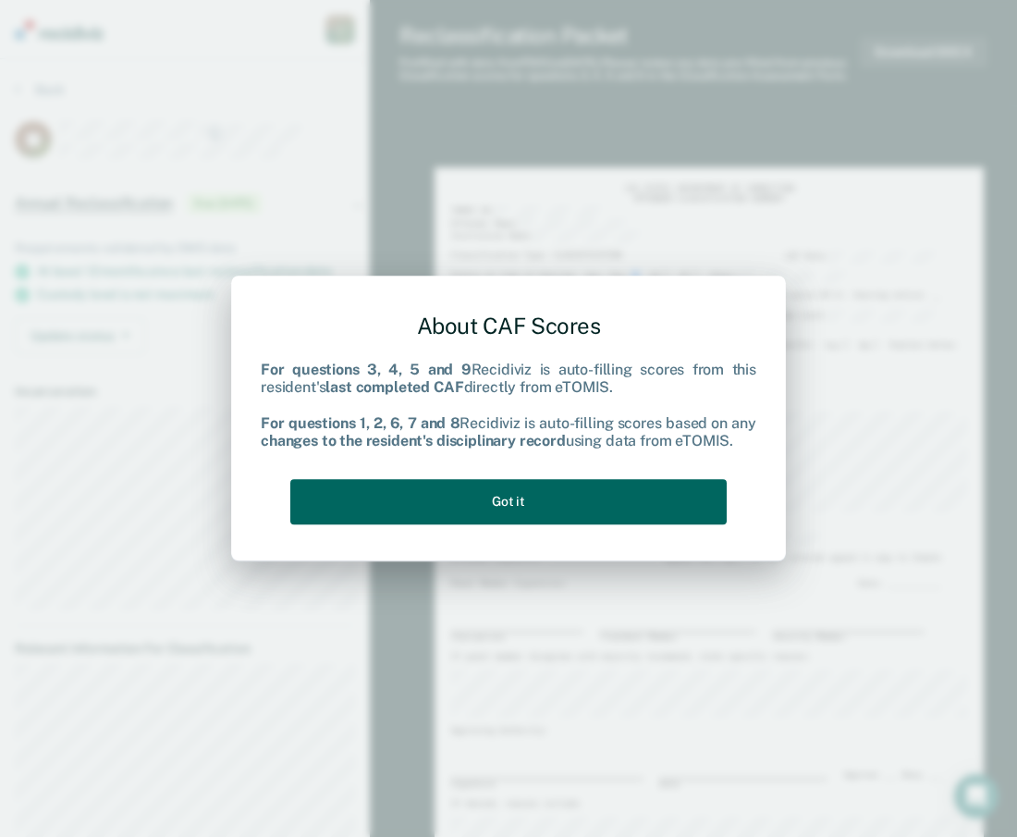 The width and height of the screenshot is (1017, 837). What do you see at coordinates (413, 440) in the screenshot?
I see `b: changes to the resident's disciplinary record` at bounding box center [413, 440].